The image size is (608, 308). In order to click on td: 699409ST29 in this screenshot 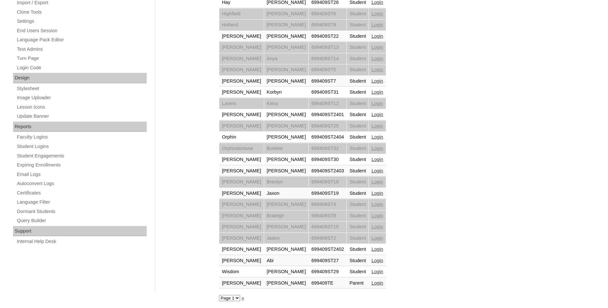, I will do `click(328, 272)`.